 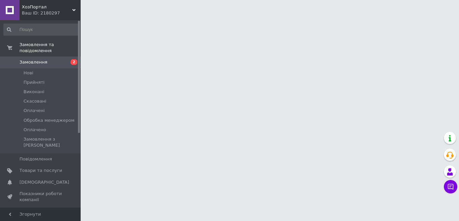 What do you see at coordinates (41, 197) in the screenshot?
I see `span: Показники роботи компанії` at bounding box center [41, 197].